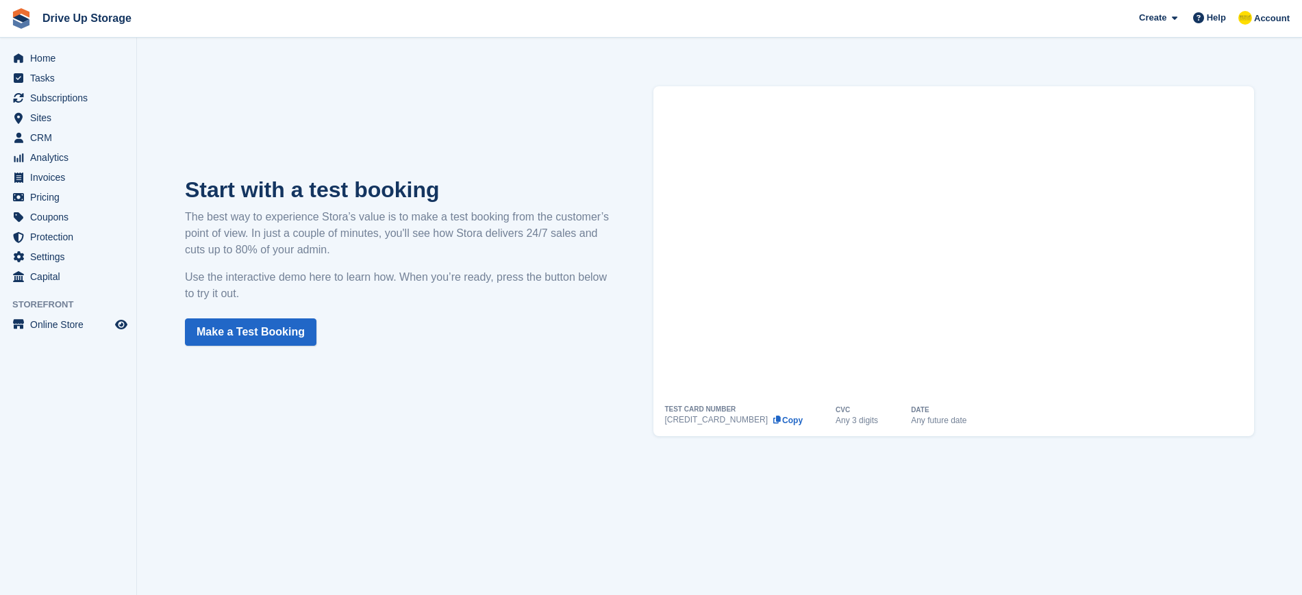 The image size is (1302, 595). I want to click on img: Crispin Vitoria, so click(1245, 18).